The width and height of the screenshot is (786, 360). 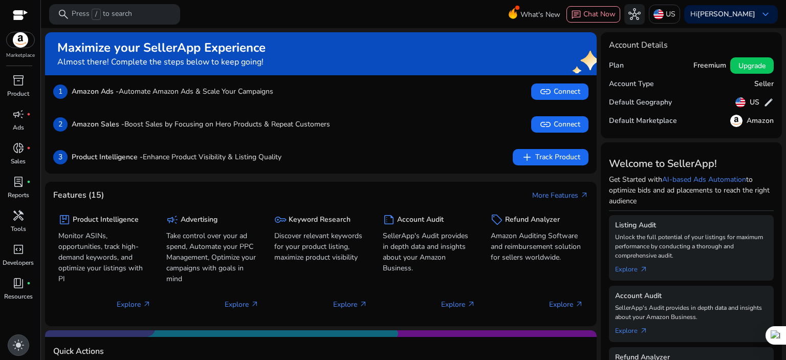 I want to click on p: Resources, so click(x=18, y=296).